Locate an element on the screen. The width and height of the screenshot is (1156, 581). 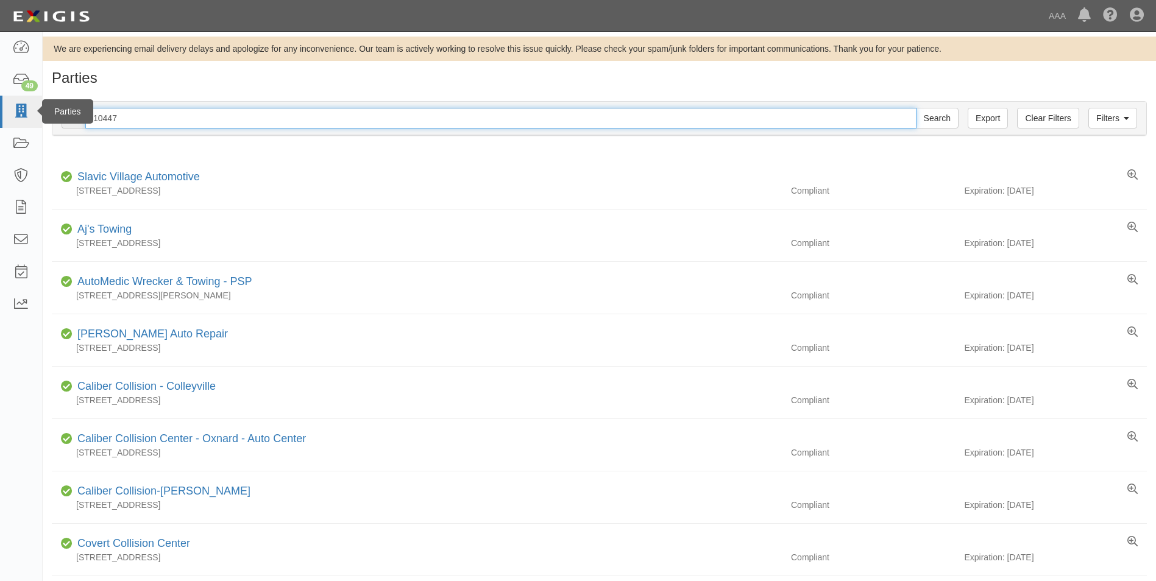
div: Baker Auto Repair is located at coordinates (150, 335).